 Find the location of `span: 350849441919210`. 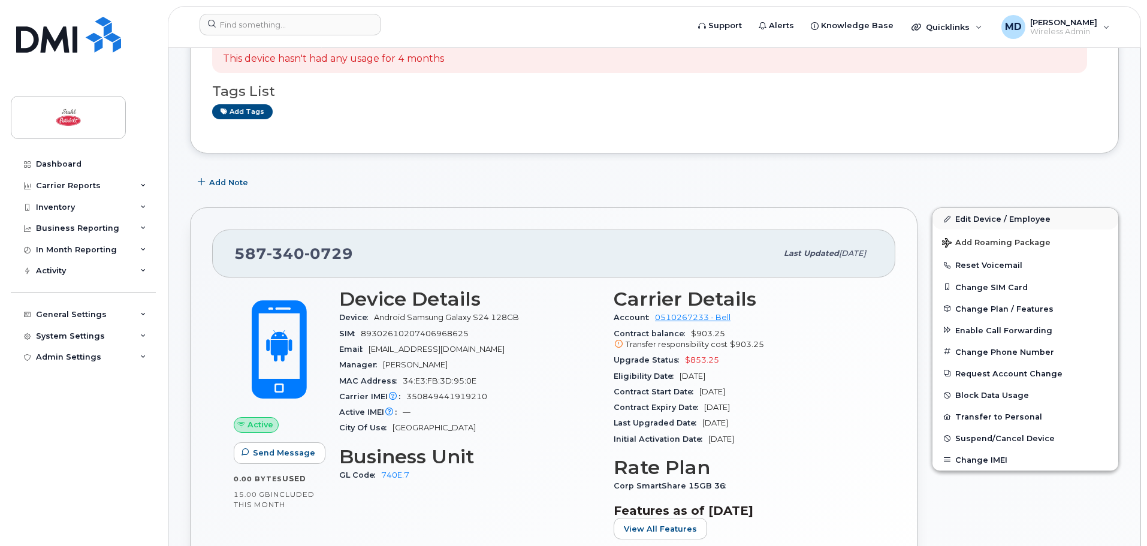

span: 350849441919210 is located at coordinates (447, 396).